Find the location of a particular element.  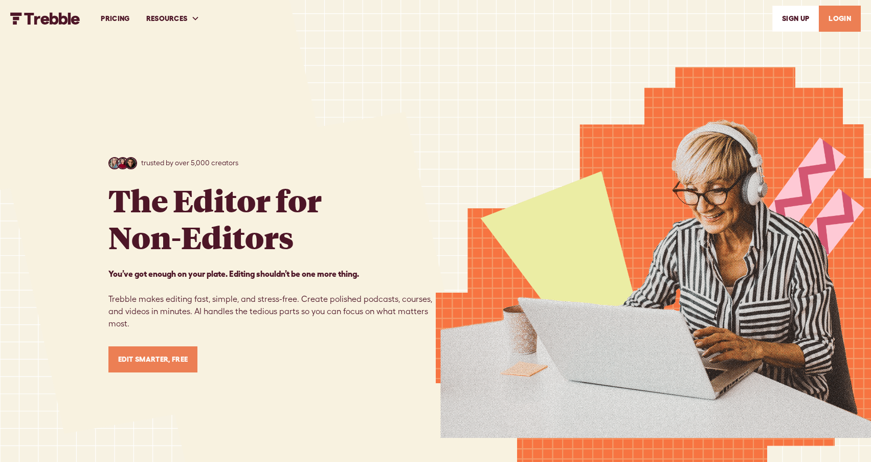

a: LOGIN is located at coordinates (840, 18).